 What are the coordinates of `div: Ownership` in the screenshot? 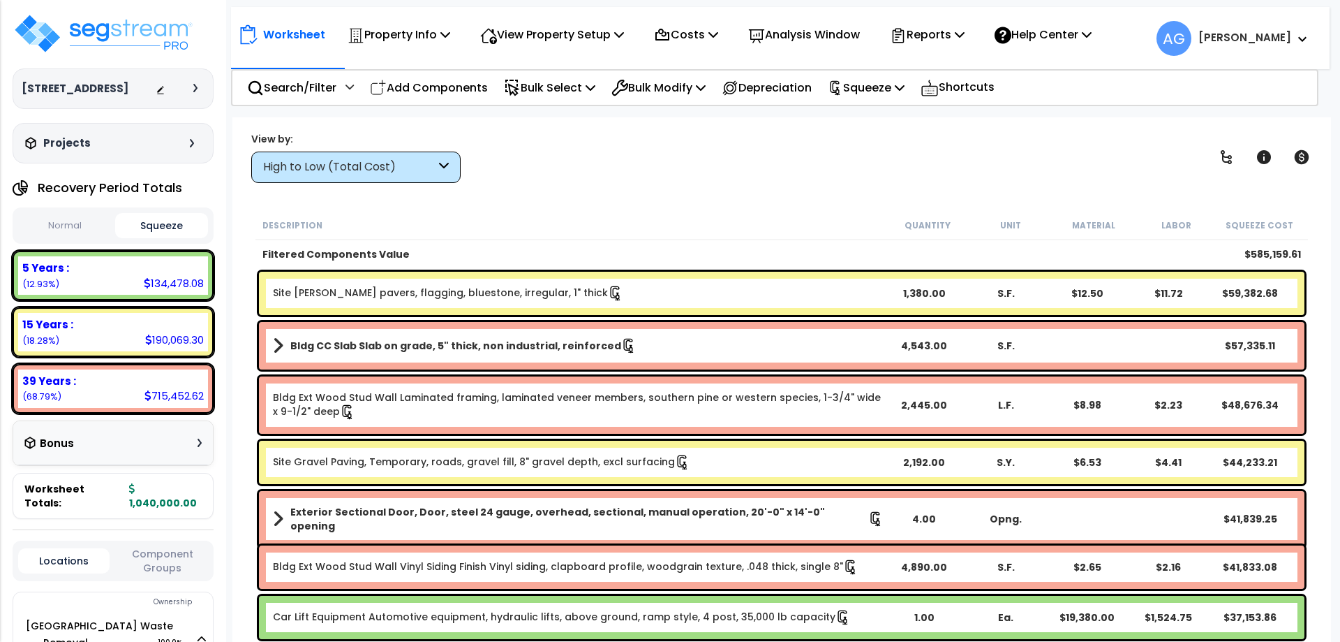 It's located at (127, 602).